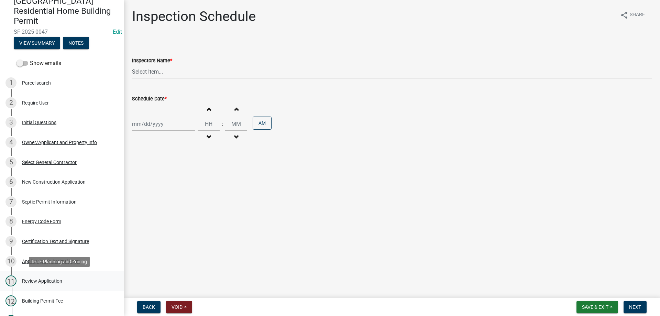  Describe the element at coordinates (37, 43) in the screenshot. I see `button: View Summary` at that location.